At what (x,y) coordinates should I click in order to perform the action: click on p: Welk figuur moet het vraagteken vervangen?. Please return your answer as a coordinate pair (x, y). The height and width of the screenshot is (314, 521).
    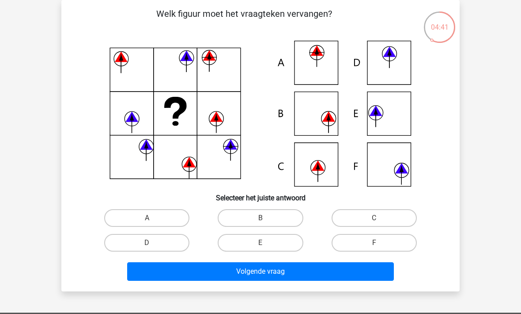
    Looking at the image, I should click on (244, 20).